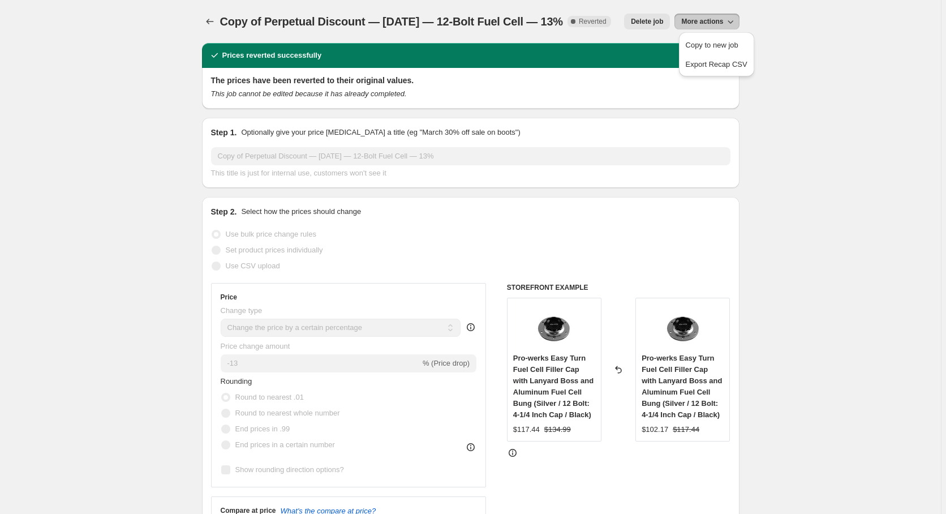 The image size is (946, 514). What do you see at coordinates (290, 469) in the screenshot?
I see `span: Show rounding direction options?` at bounding box center [290, 469].